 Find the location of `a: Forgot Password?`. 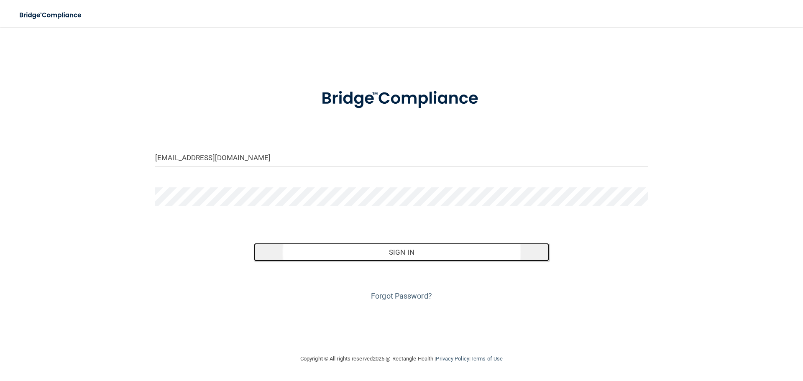

a: Forgot Password? is located at coordinates (401, 296).